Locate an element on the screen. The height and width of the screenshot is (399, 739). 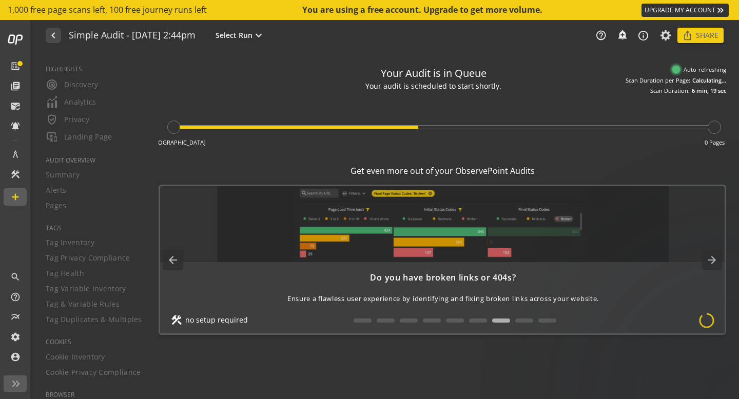
button: Select Run is located at coordinates (240, 35).